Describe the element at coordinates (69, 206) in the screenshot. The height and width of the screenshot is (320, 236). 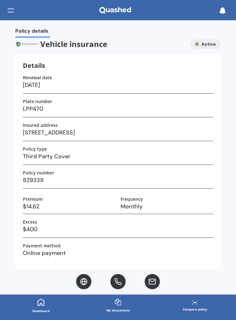
I see `h3: $14.62` at that location.